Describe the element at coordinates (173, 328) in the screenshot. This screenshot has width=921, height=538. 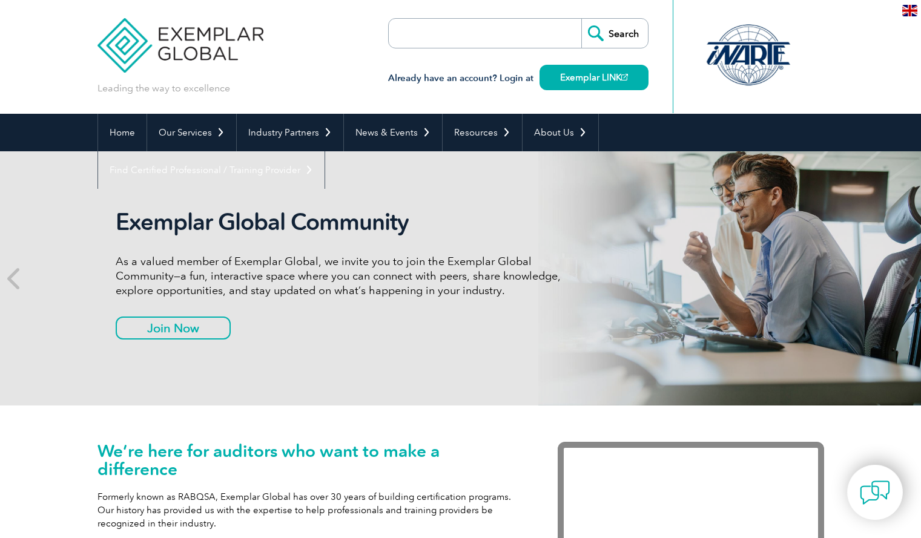
I see `a: Join Now` at that location.